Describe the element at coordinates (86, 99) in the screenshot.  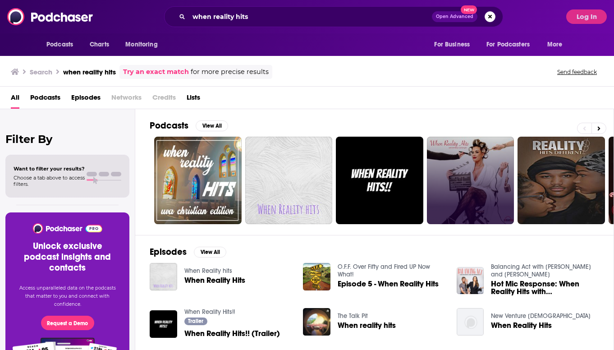
I see `span: Episodes` at that location.